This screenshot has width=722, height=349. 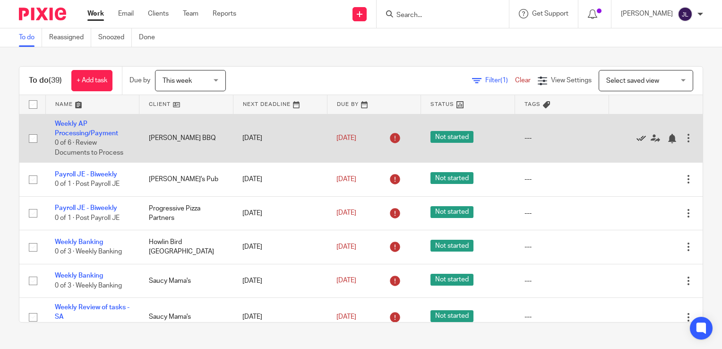 I want to click on span: Filter, so click(x=500, y=80).